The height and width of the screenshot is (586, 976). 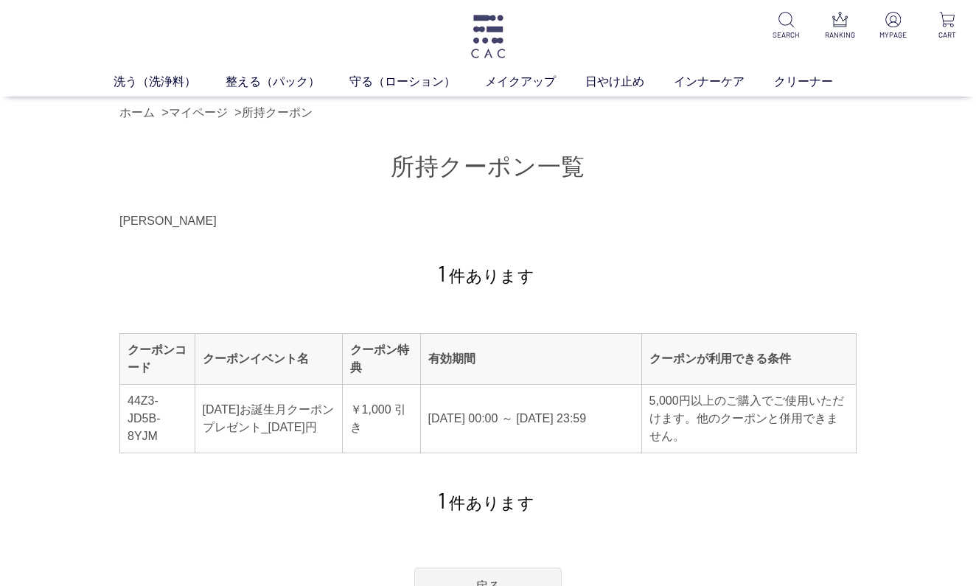 I want to click on span: 44Z3-JD5B-8YJM, so click(x=144, y=418).